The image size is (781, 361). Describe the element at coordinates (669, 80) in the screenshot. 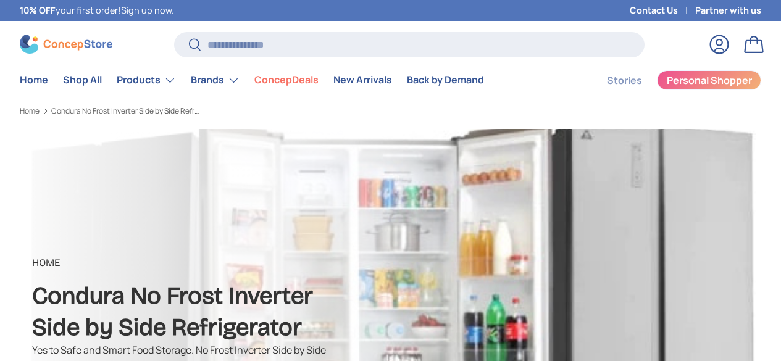

I see `nav: Secondary` at that location.